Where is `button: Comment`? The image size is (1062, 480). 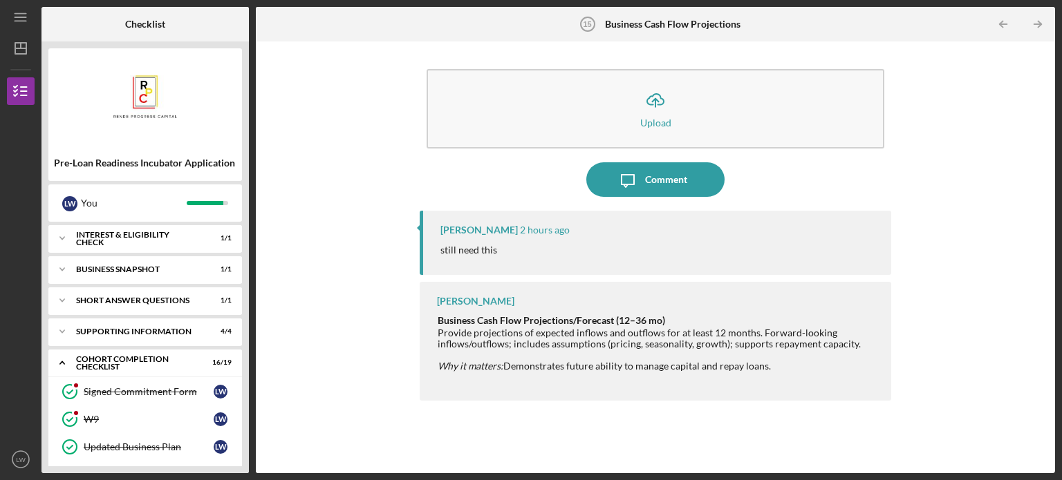
button: Comment is located at coordinates (655, 180).